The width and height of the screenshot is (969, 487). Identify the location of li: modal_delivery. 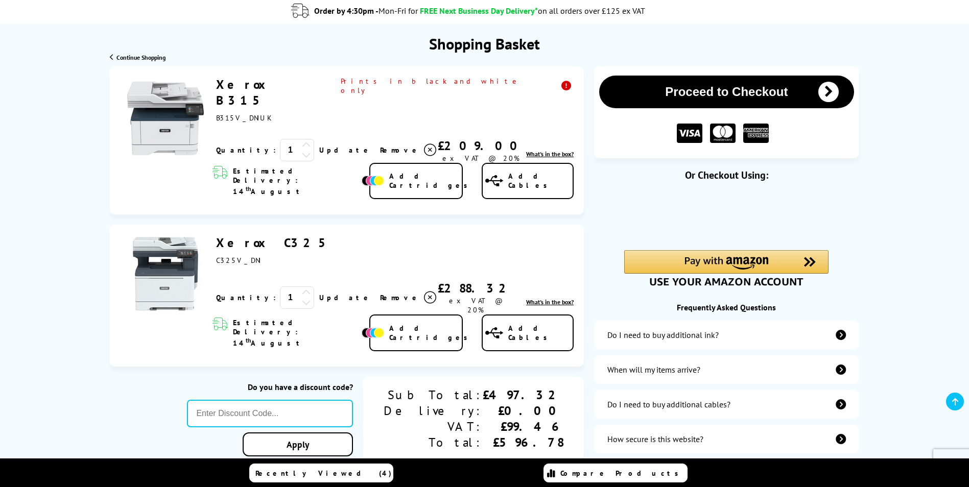
(468, 11).